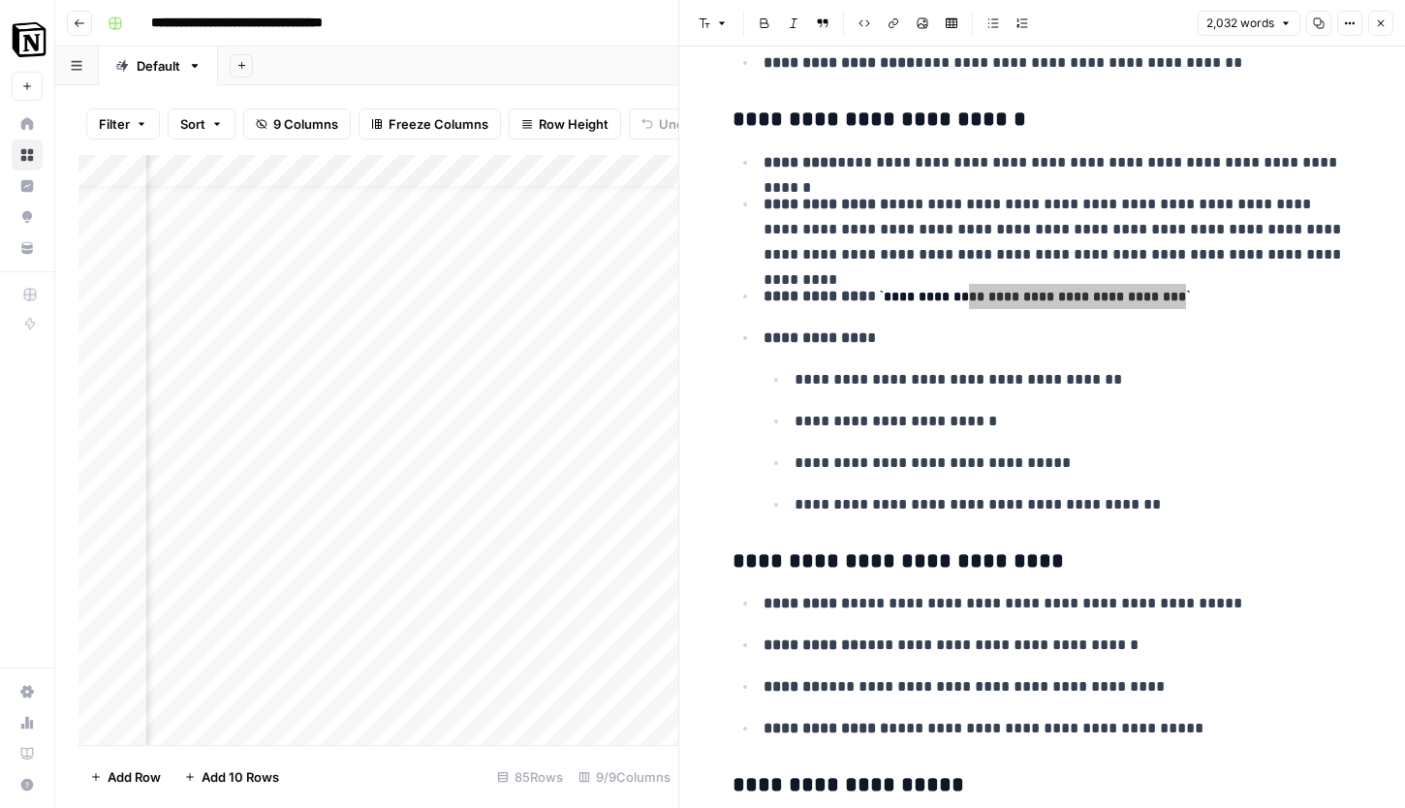 This screenshot has width=1405, height=808. What do you see at coordinates (305, 124) in the screenshot?
I see `span: 9 Columns` at bounding box center [305, 124].